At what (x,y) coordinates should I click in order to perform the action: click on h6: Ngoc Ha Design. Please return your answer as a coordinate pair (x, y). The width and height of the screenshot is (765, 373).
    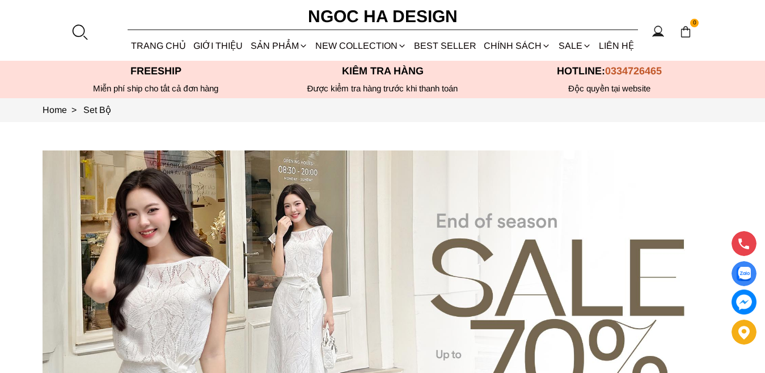
    Looking at the image, I should click on (383, 16).